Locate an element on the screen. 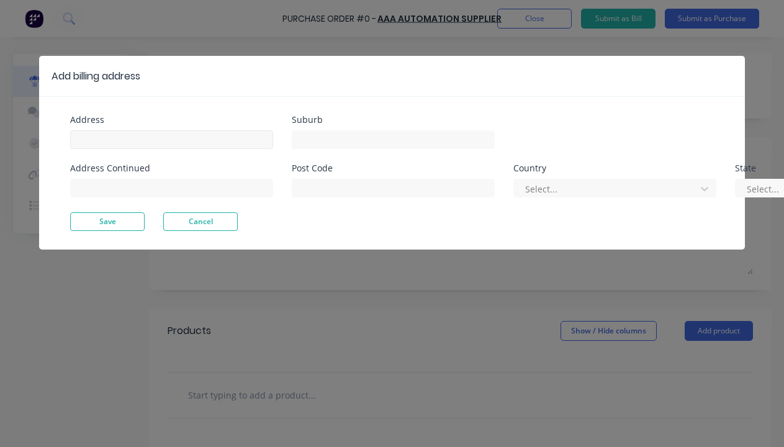  div: Address is located at coordinates (171, 120).